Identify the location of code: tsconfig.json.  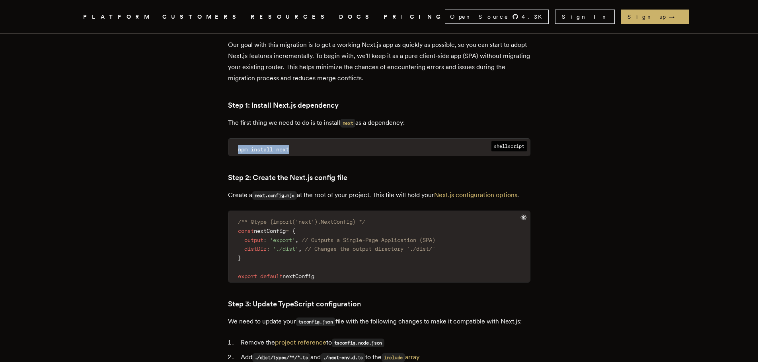
(315, 322).